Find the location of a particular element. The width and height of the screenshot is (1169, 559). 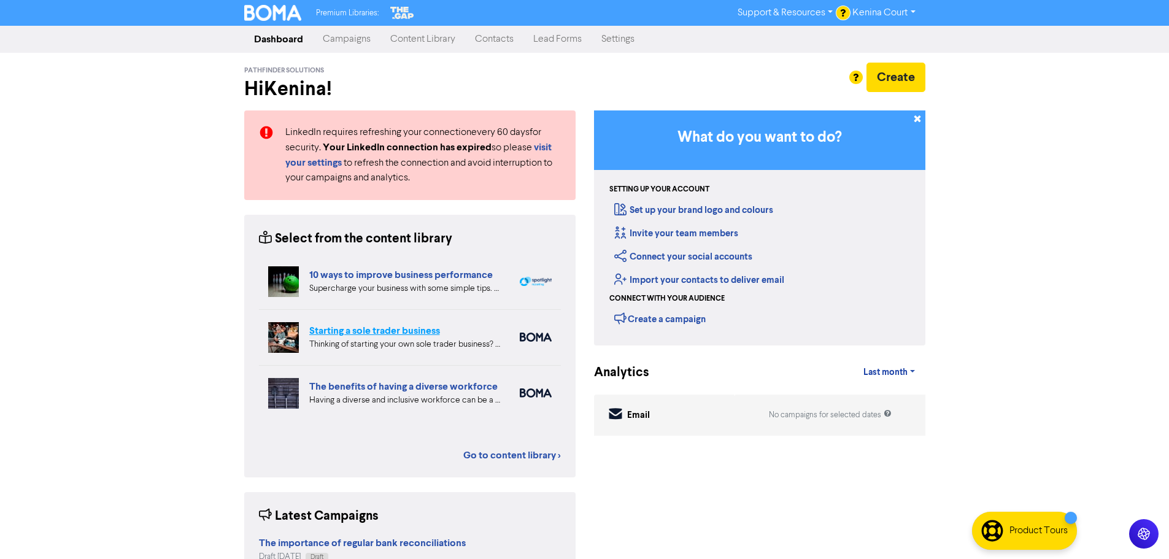

a: Set up your brand logo and colours is located at coordinates (694, 210).